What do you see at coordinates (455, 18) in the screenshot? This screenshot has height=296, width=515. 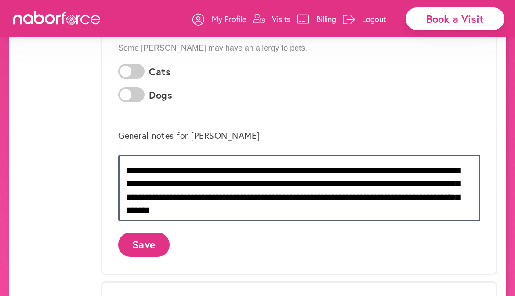 I see `div: Book a Visit` at bounding box center [455, 18].